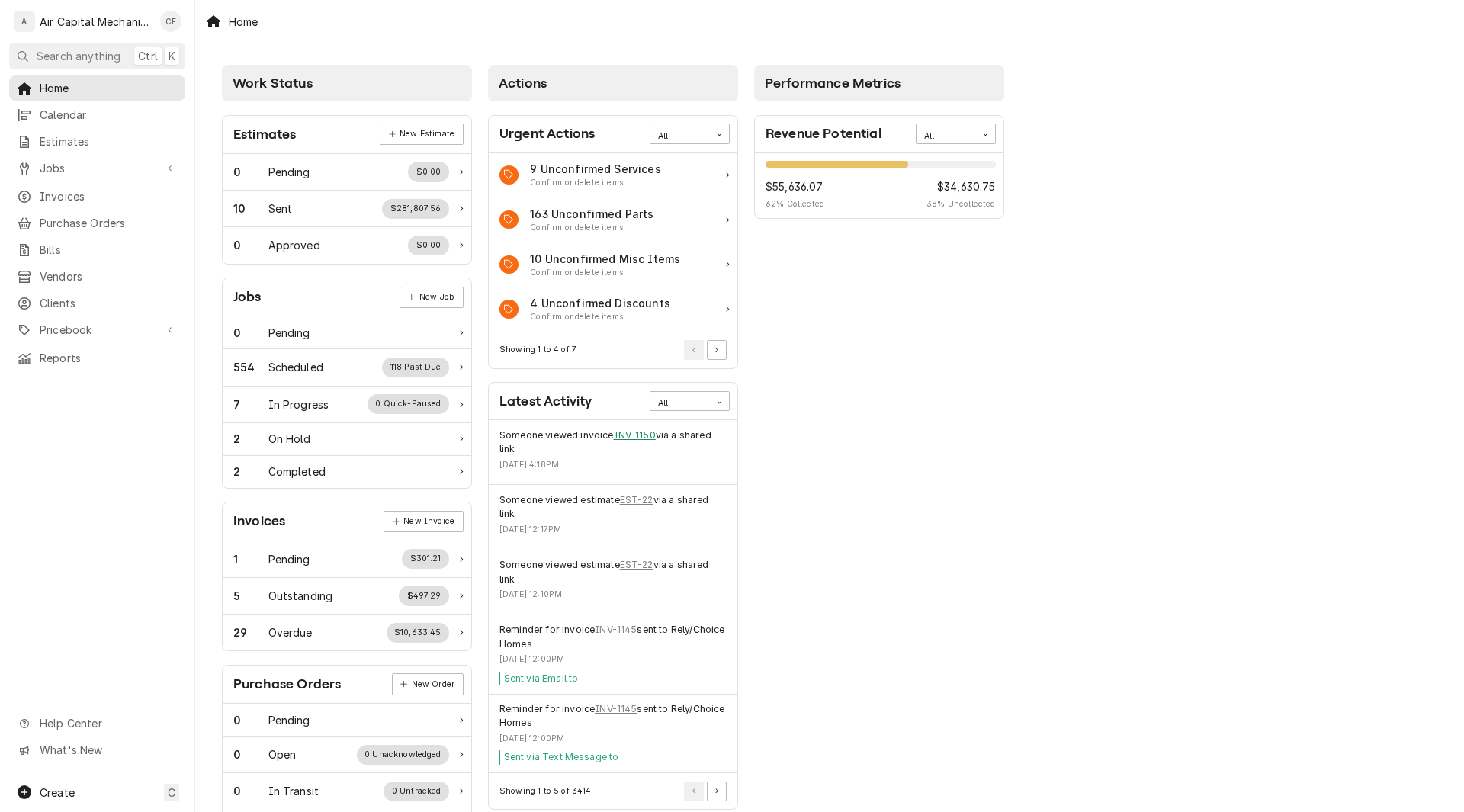 Image resolution: width=1464 pixels, height=812 pixels. Describe the element at coordinates (108, 723) in the screenshot. I see `span: Help Center` at that location.